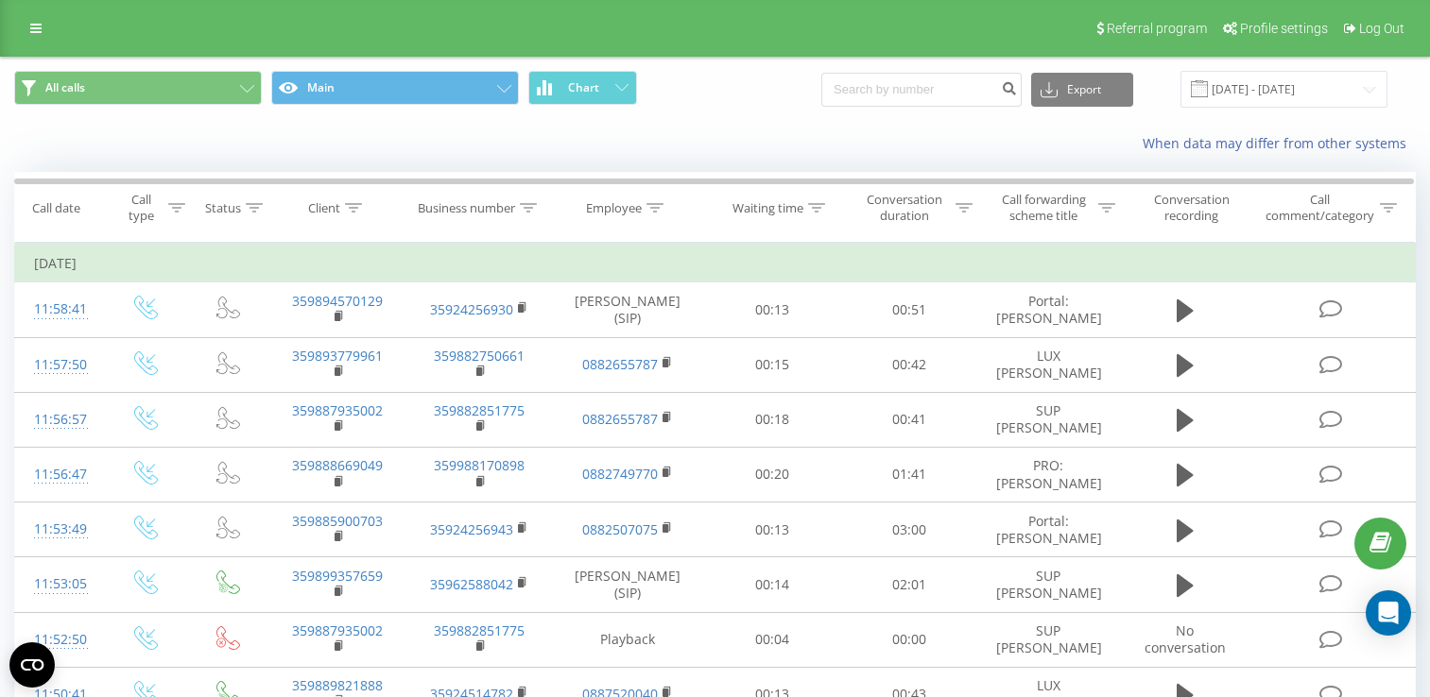 This screenshot has width=1430, height=697. I want to click on button: All calls, so click(138, 88).